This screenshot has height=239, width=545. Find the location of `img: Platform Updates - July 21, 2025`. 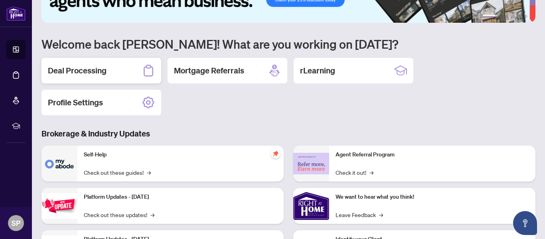

img: Platform Updates - July 21, 2025 is located at coordinates (59, 205).